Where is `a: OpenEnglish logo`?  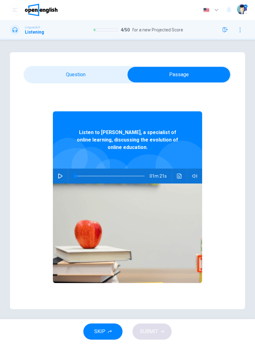
a: OpenEnglish logo is located at coordinates (41, 10).